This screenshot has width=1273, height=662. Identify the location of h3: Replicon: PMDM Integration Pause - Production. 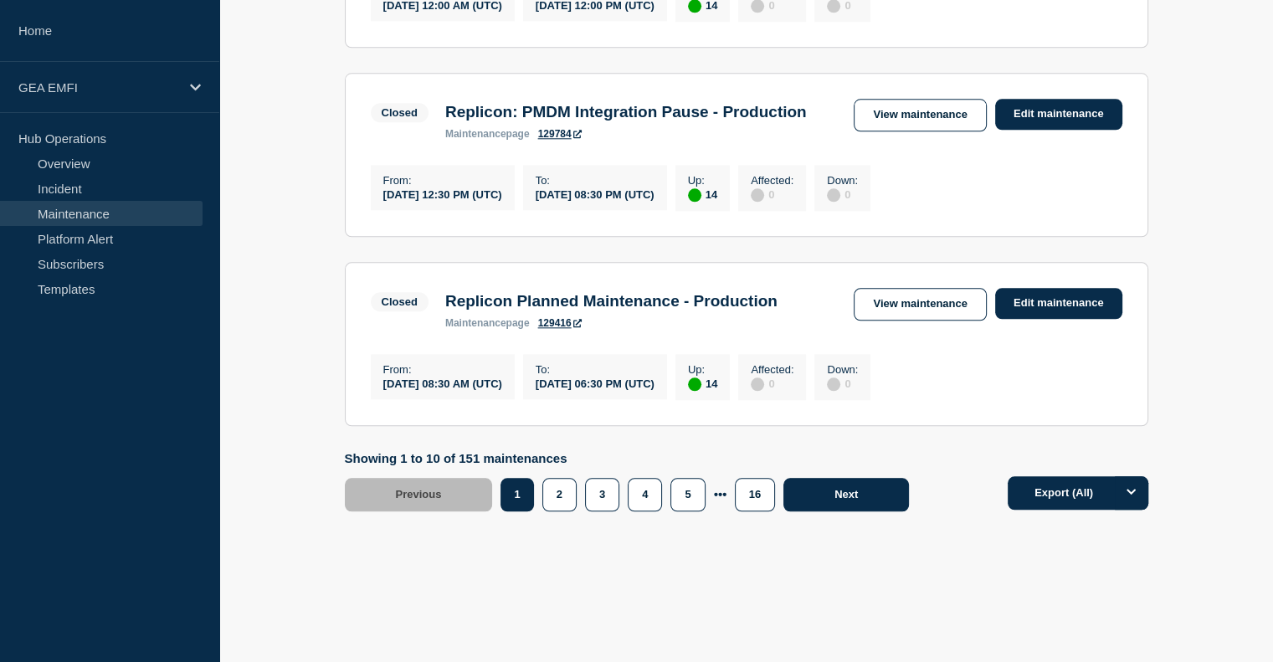
(626, 112).